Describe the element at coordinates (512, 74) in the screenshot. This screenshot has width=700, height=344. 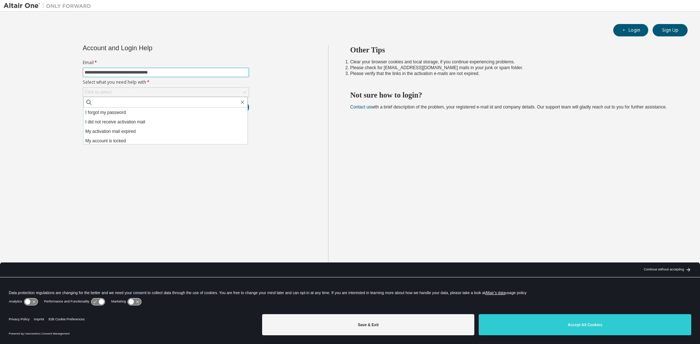
I see `li: Please verify that the links in the activation e-mails are not expired.` at that location.